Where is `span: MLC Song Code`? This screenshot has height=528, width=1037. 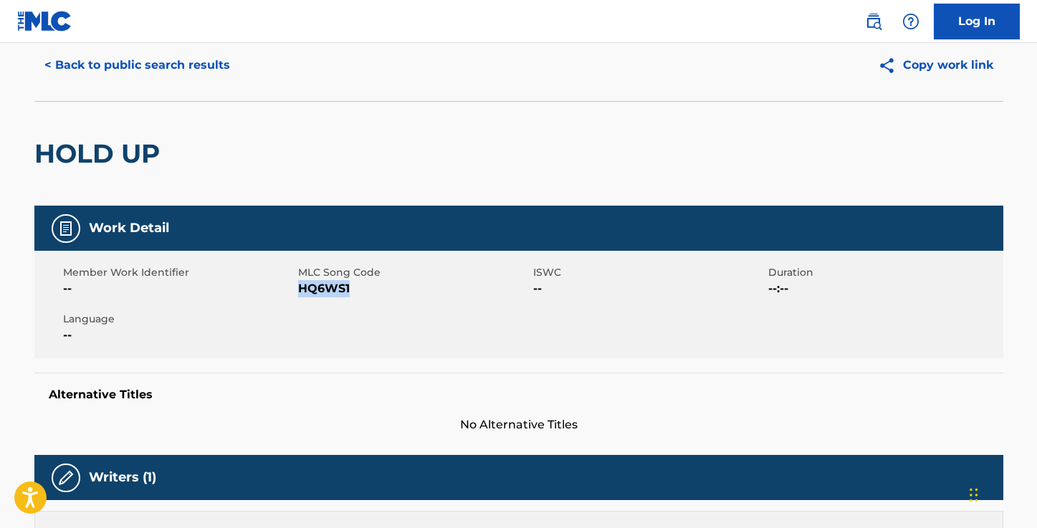 span: MLC Song Code is located at coordinates (413, 272).